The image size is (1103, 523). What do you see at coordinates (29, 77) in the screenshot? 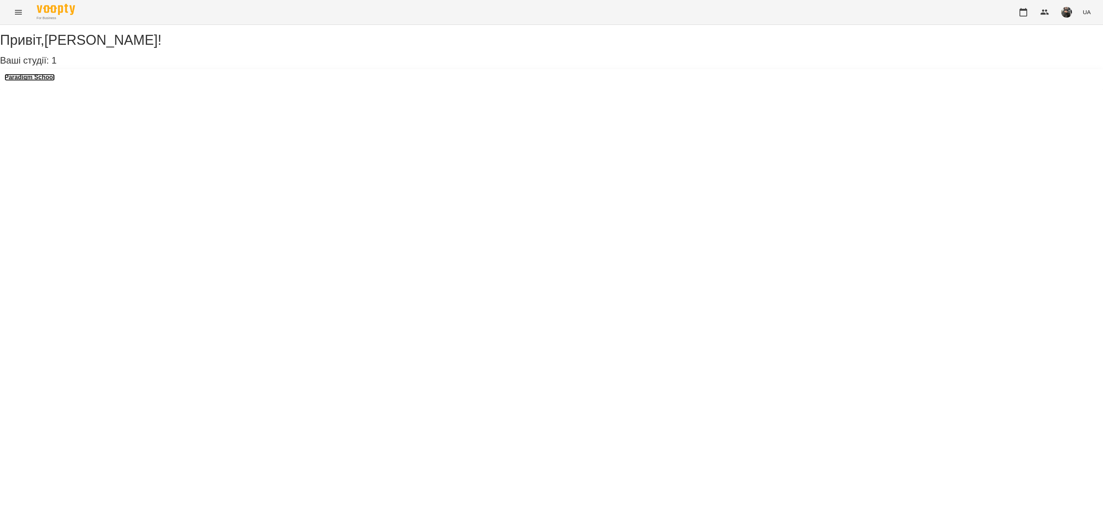
I see `a: Paradigm School` at bounding box center [29, 77].